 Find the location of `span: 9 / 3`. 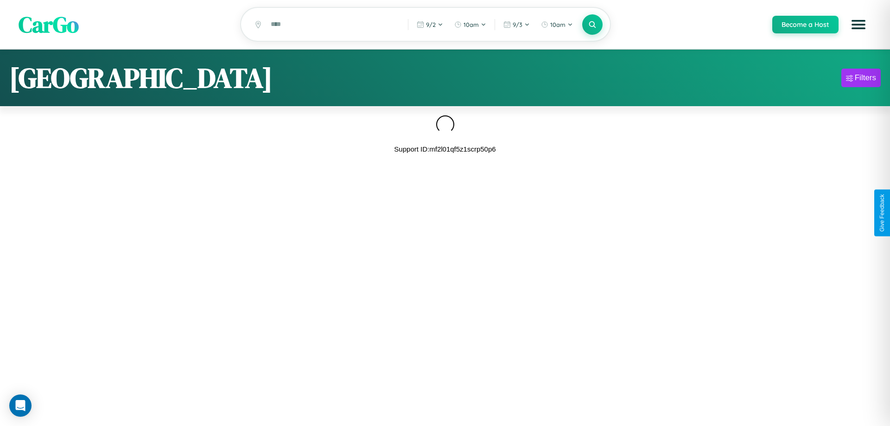

span: 9 / 3 is located at coordinates (517, 25).